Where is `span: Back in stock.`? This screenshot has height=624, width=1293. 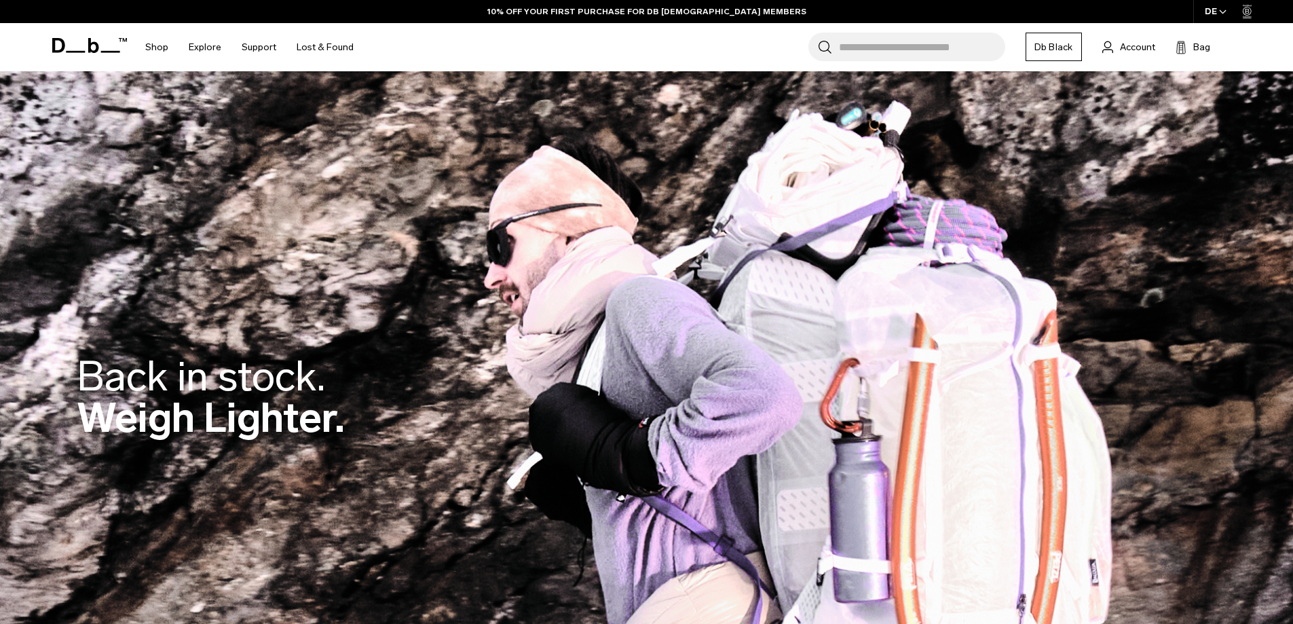
span: Back in stock. is located at coordinates (201, 376).